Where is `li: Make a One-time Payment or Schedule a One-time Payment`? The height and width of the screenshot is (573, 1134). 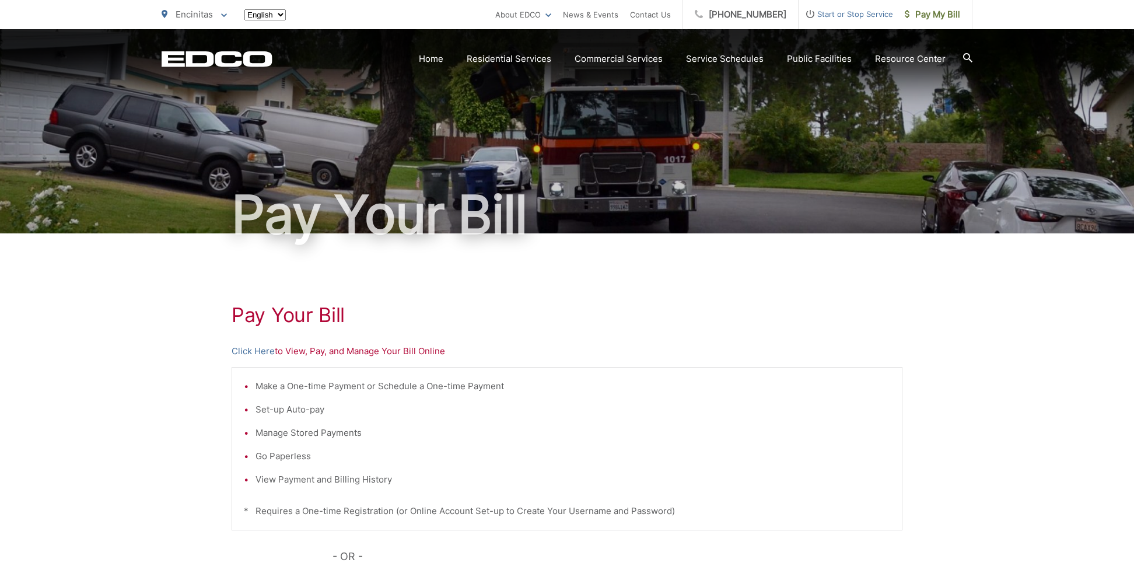
li: Make a One-time Payment or Schedule a One-time Payment is located at coordinates (573, 386).